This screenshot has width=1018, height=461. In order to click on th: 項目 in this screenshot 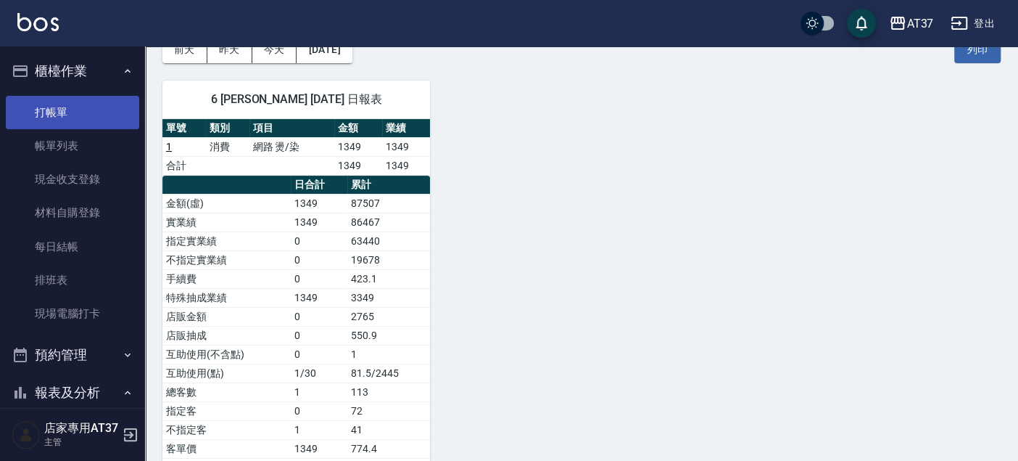, I will do `click(292, 128)`.